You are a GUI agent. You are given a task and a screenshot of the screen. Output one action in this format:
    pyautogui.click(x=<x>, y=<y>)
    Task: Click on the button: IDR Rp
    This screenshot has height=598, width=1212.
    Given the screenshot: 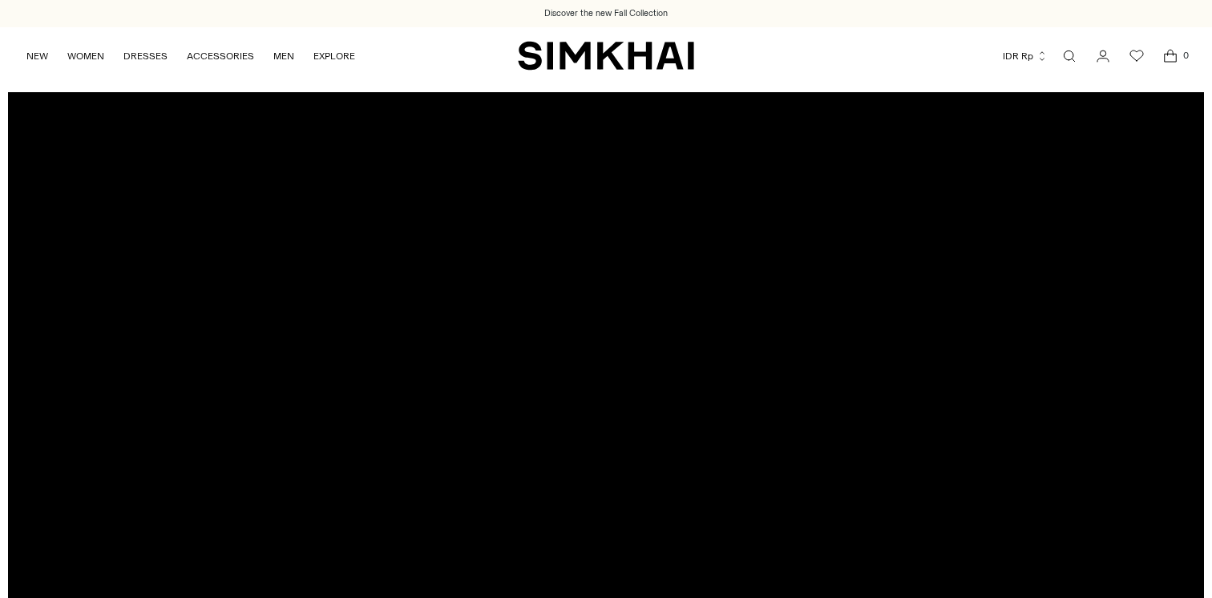 What is the action you would take?
    pyautogui.click(x=1025, y=56)
    